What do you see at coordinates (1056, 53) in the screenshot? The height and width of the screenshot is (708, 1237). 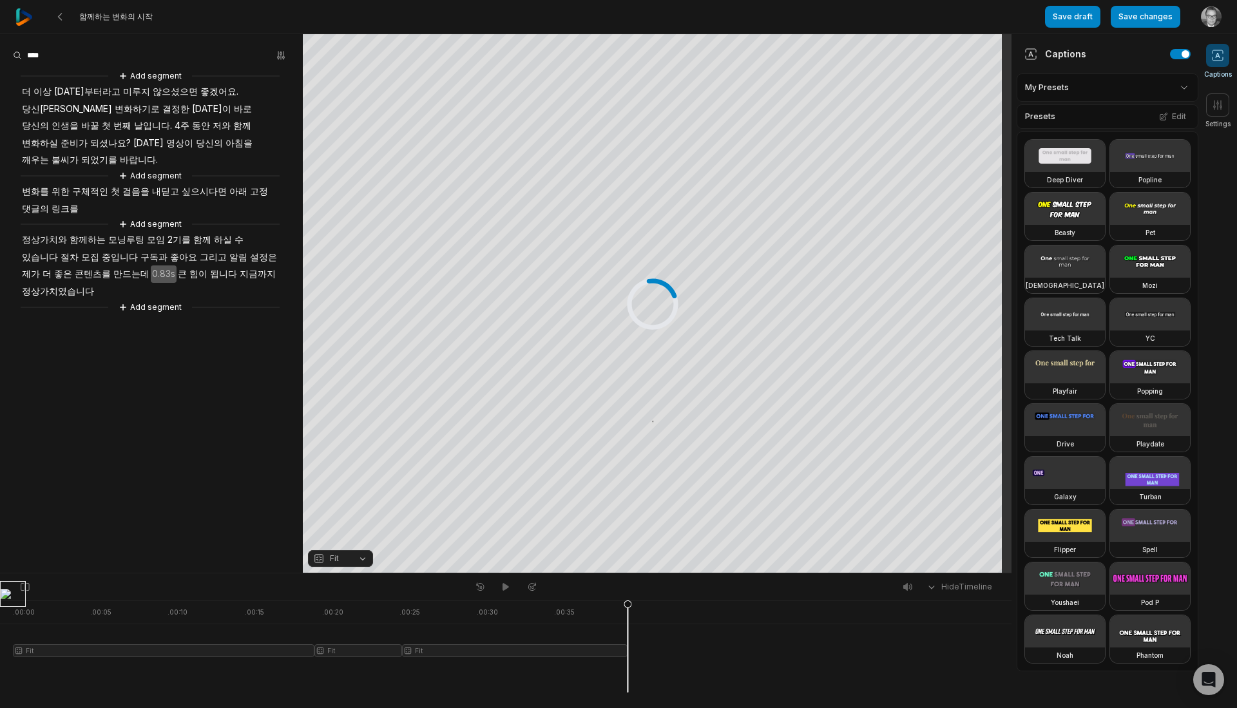 I see `div: Captions` at bounding box center [1056, 53].